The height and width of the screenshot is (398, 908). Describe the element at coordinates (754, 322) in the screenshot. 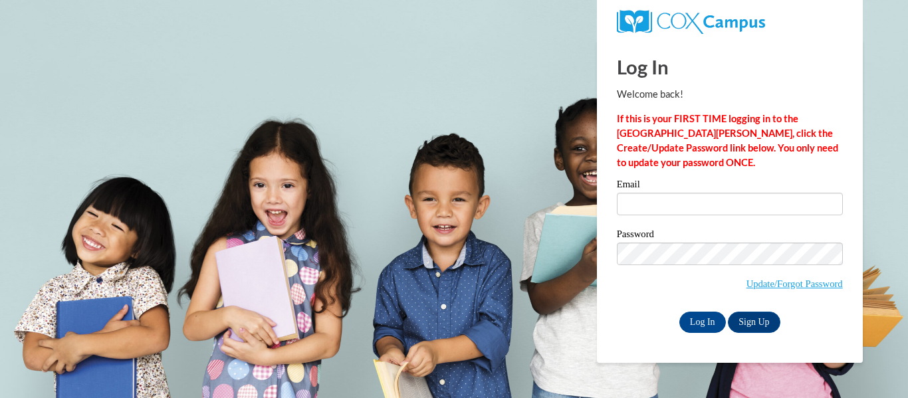

I see `a: Sign Up` at that location.